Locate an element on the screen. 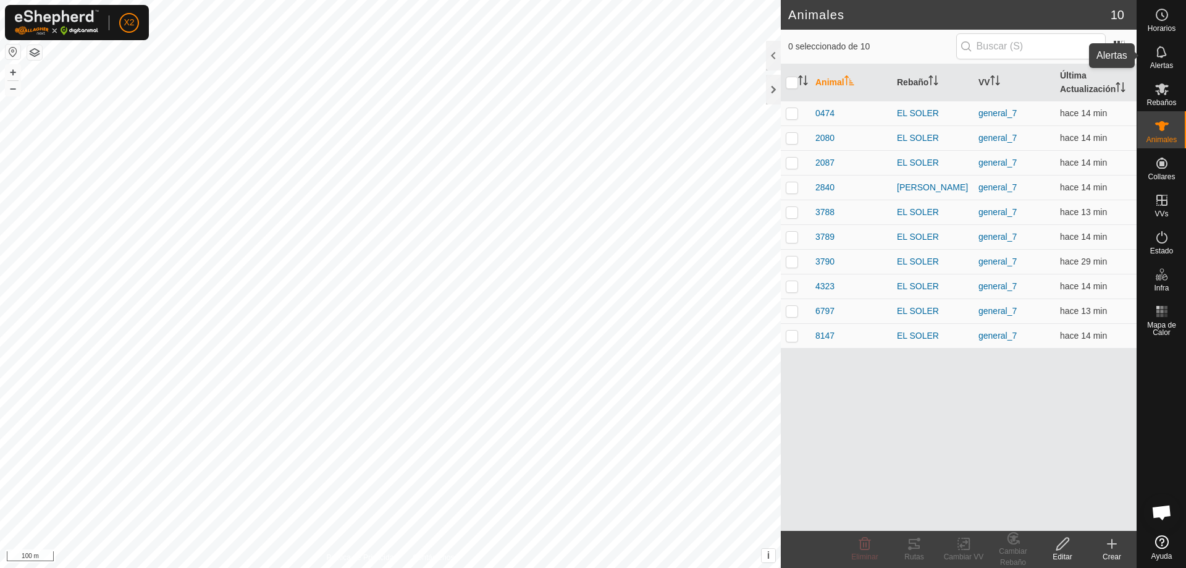 The width and height of the screenshot is (1186, 568). span: Alertas is located at coordinates (1161, 65).